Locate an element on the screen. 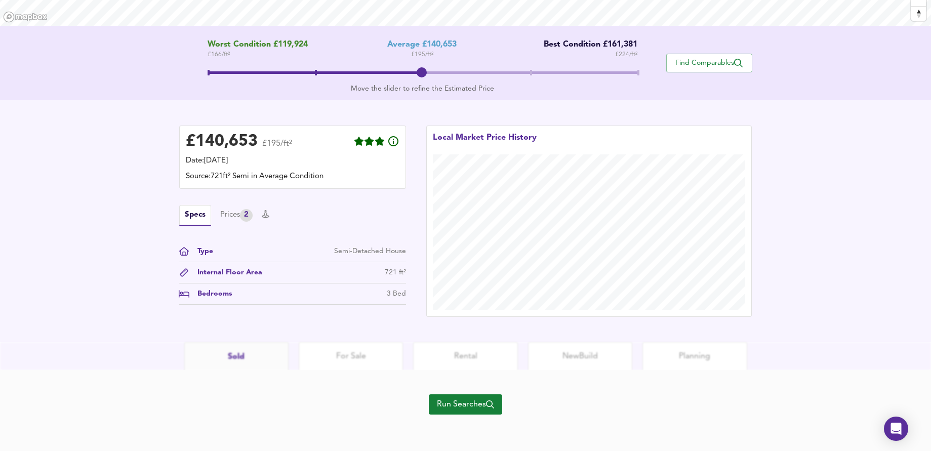 The width and height of the screenshot is (931, 451). div: Local Market Price History is located at coordinates (484, 143).